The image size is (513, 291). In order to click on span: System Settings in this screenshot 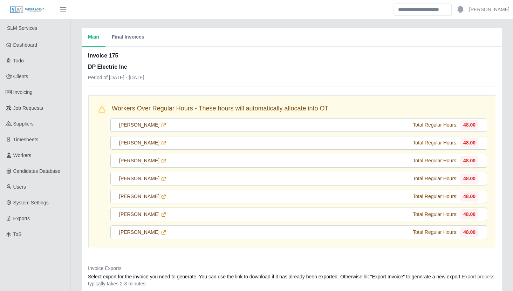, I will do `click(31, 202)`.